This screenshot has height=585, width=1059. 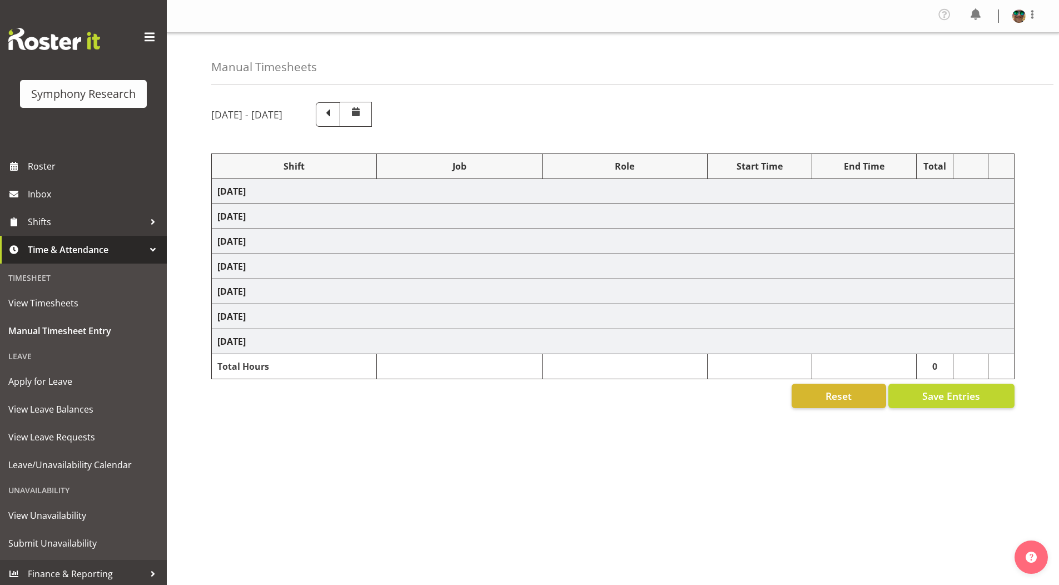 I want to click on span: Leave/Unavailability Calendar, so click(x=83, y=465).